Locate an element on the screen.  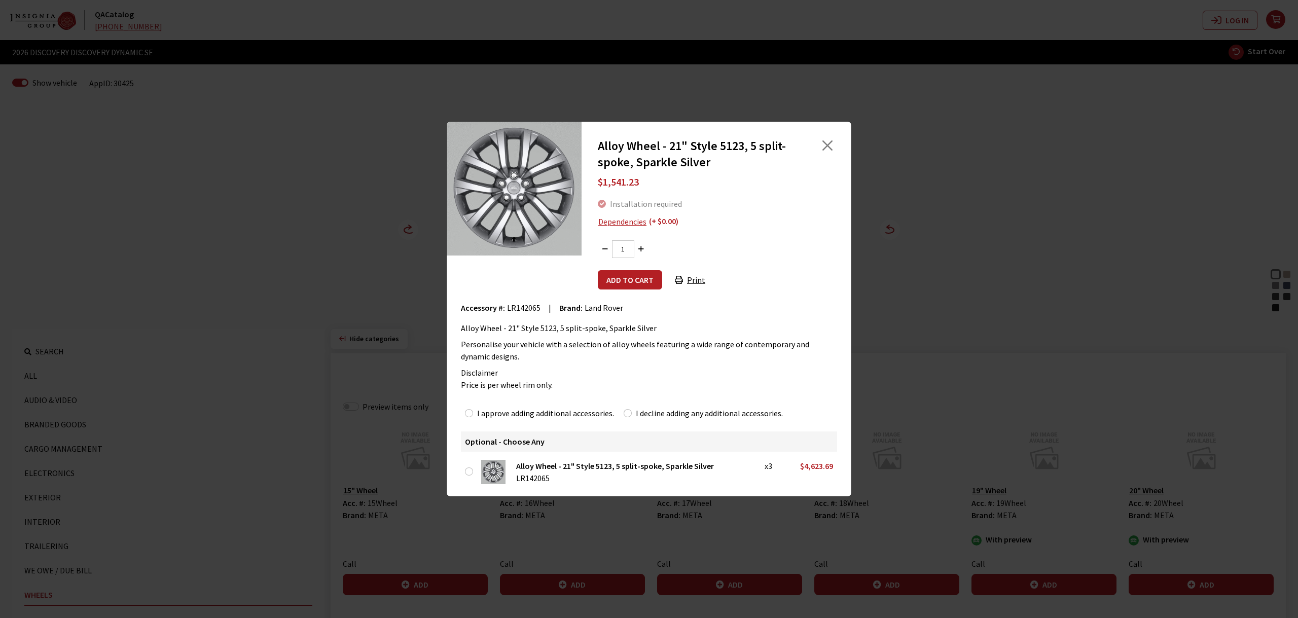
label: I approve adding additional accessories. is located at coordinates (546, 413).